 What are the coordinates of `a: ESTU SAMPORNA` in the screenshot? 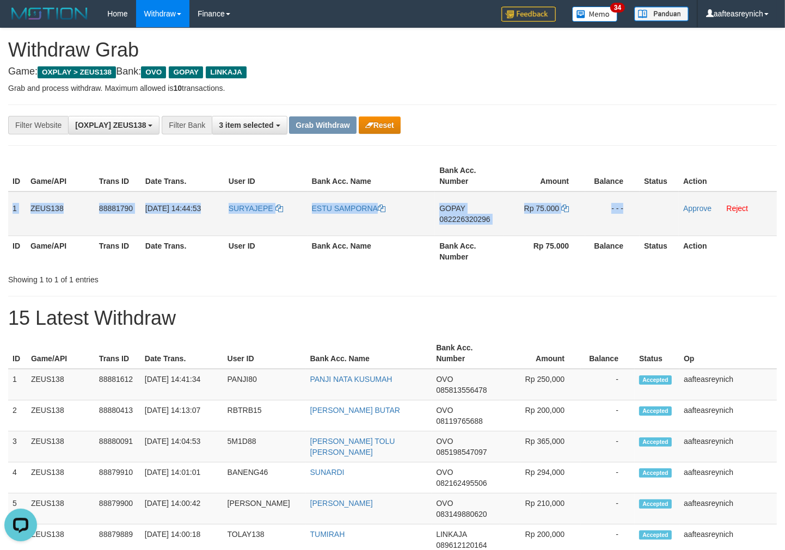 It's located at (348, 209).